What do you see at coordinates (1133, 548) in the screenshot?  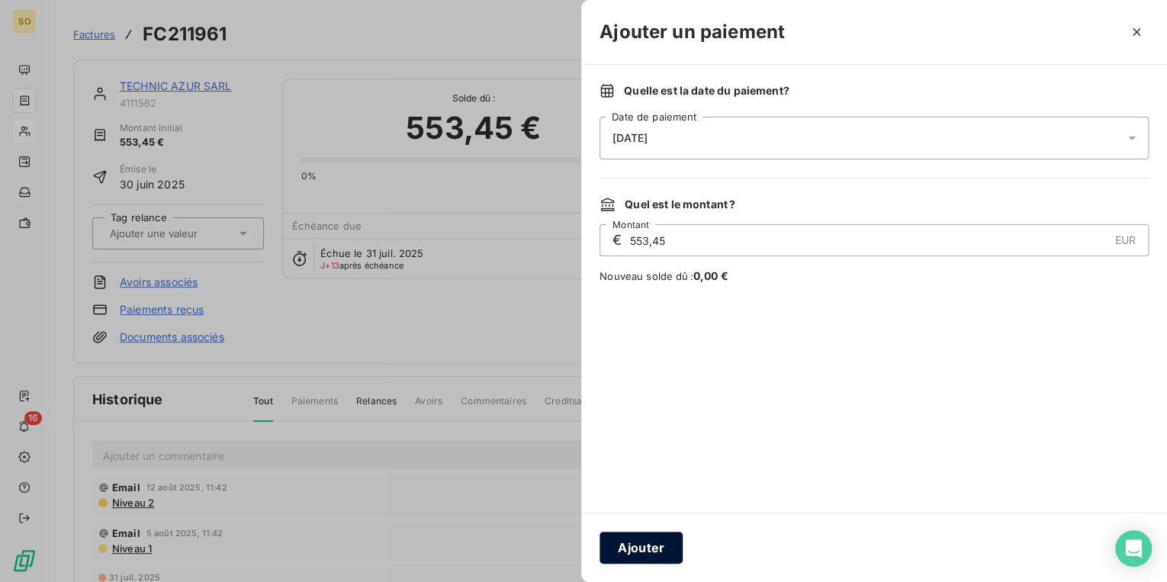 I see `div: Open Intercom Messenger` at bounding box center [1133, 548].